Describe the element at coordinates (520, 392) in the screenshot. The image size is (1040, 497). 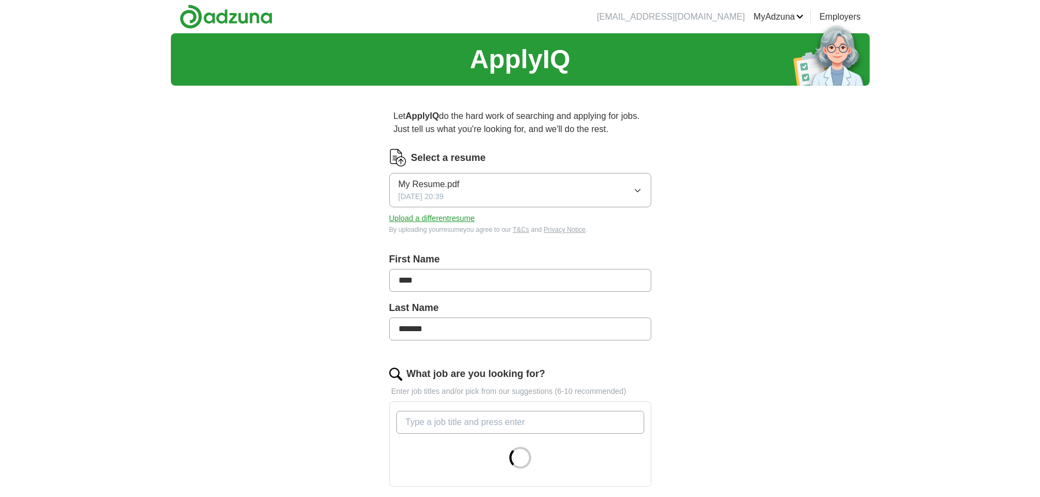
I see `p: Enter job titles and/or pick from our suggestions (6-10 recommended)` at that location.